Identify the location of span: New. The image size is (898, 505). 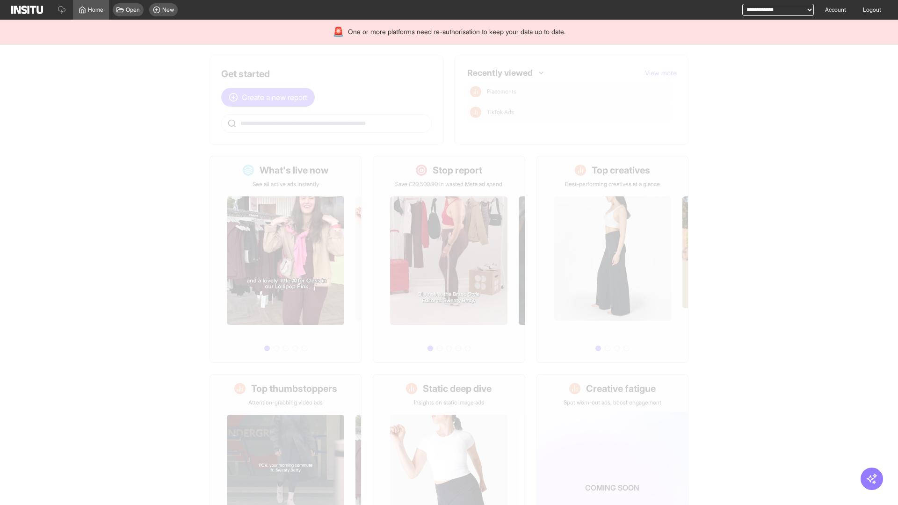
(168, 10).